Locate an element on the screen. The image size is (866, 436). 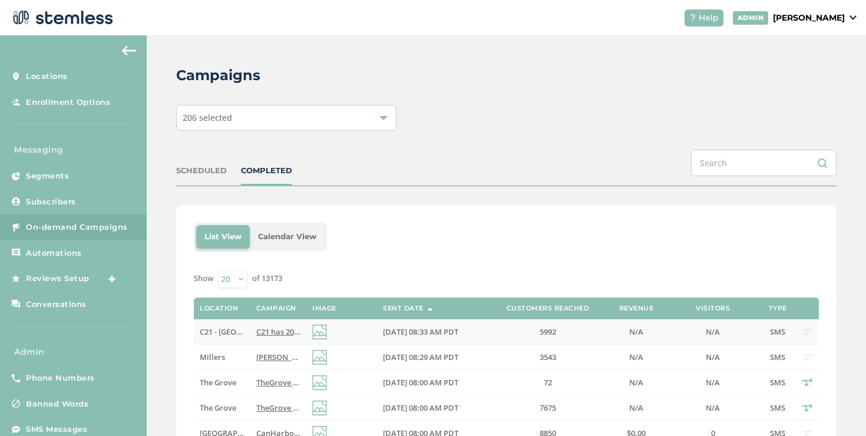
img: icon_down-arrow-small-66adaf34.svg is located at coordinates (853, 18).